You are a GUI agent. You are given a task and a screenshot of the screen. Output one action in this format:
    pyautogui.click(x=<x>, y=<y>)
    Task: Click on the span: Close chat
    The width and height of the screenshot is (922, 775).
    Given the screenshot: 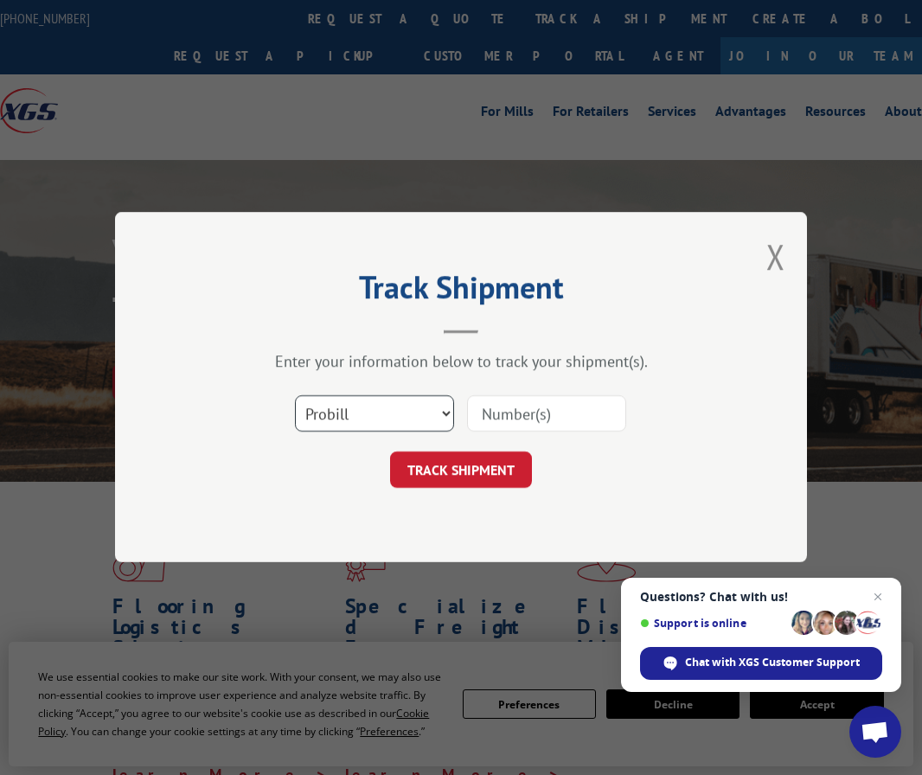 What is the action you would take?
    pyautogui.click(x=878, y=597)
    